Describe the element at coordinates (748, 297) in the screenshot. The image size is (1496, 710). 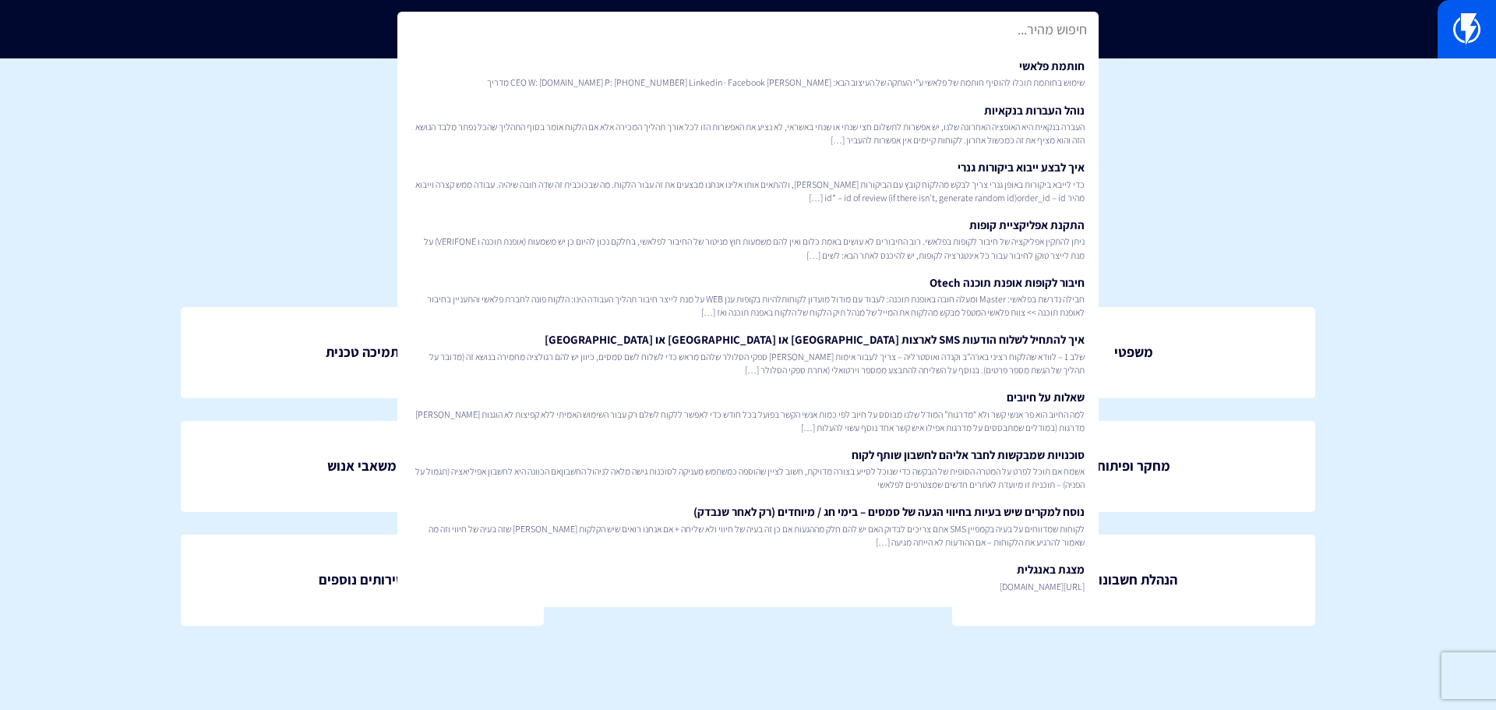
I see `a: חיבור לקופות אופנת תוכנה Otechחבילה נדרשת בפלאשי: Master ומעלה חובה באופנת תוכנה: לעבוד עם מודול ...` at that location.